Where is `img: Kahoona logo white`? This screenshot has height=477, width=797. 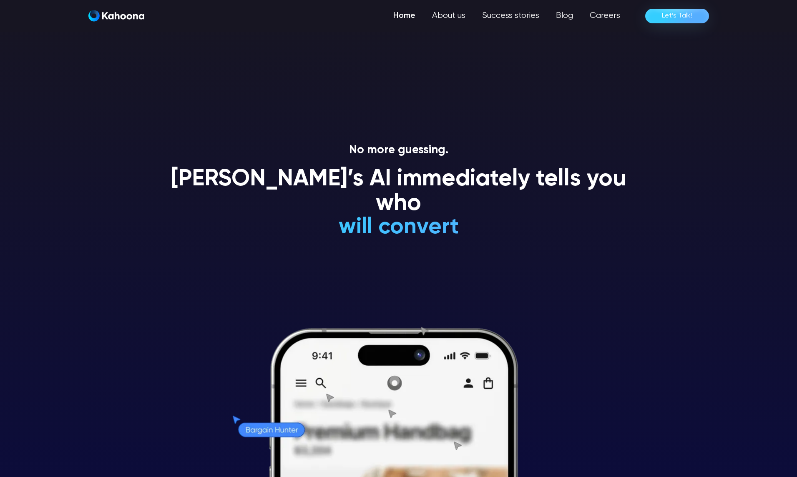 img: Kahoona logo white is located at coordinates (116, 16).